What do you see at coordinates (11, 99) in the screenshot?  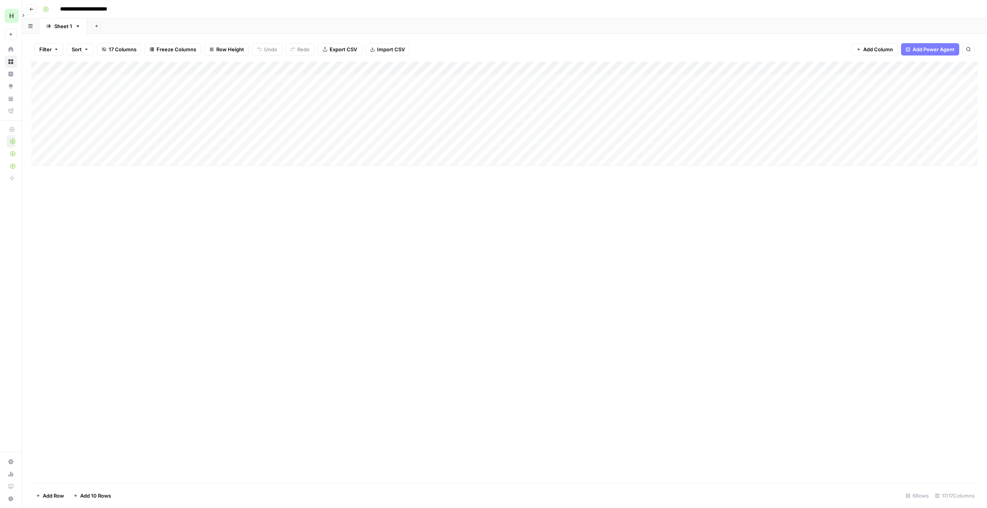 I see `a: Your Data` at bounding box center [11, 99].